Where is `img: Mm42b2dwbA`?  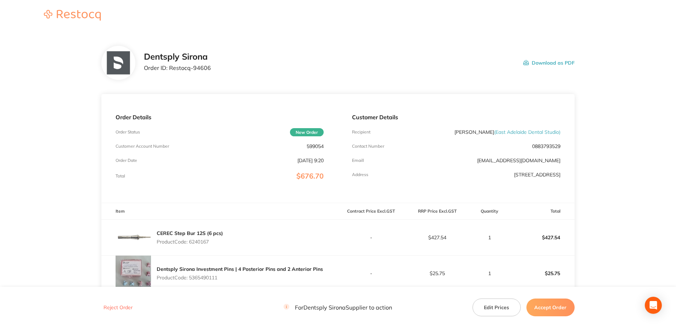
img: Mm42b2dwbA is located at coordinates (133, 237).